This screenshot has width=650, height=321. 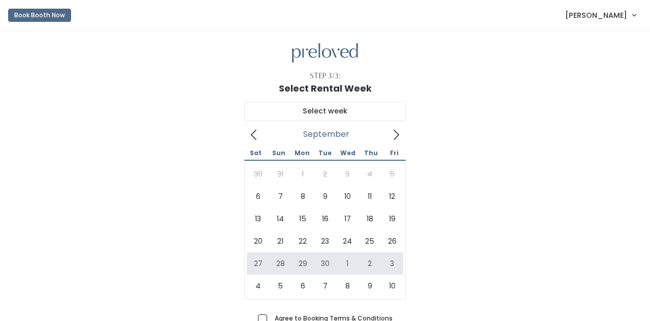 What do you see at coordinates (370, 263) in the screenshot?
I see `span: October 2, 2025` at bounding box center [370, 263].